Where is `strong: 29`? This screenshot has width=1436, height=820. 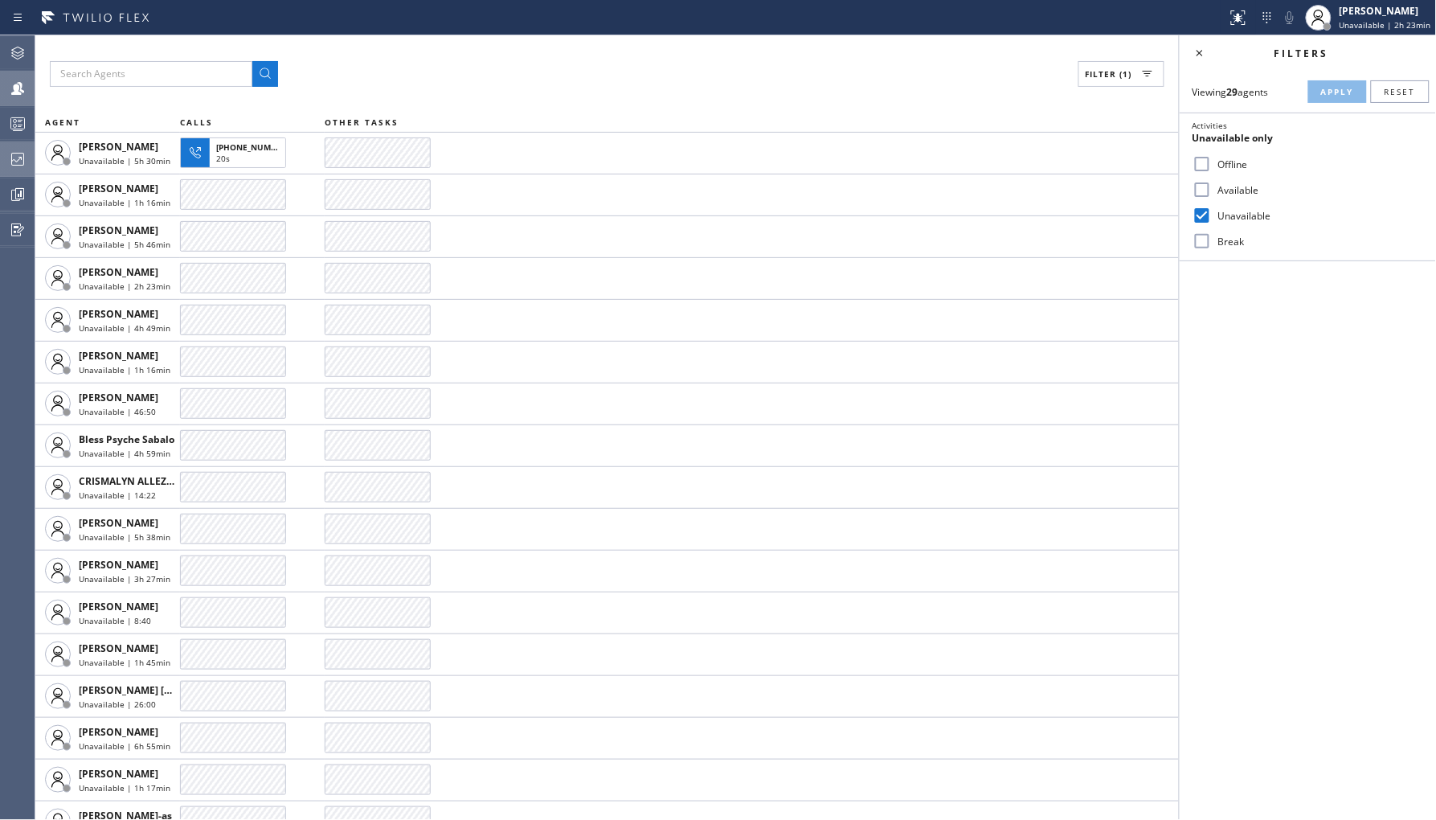
strong: 29 is located at coordinates (1233, 92).